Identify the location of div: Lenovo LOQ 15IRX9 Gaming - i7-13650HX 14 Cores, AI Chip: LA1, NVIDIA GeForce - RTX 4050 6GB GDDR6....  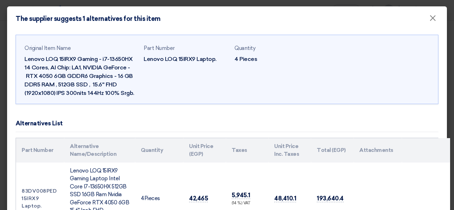
(81, 76).